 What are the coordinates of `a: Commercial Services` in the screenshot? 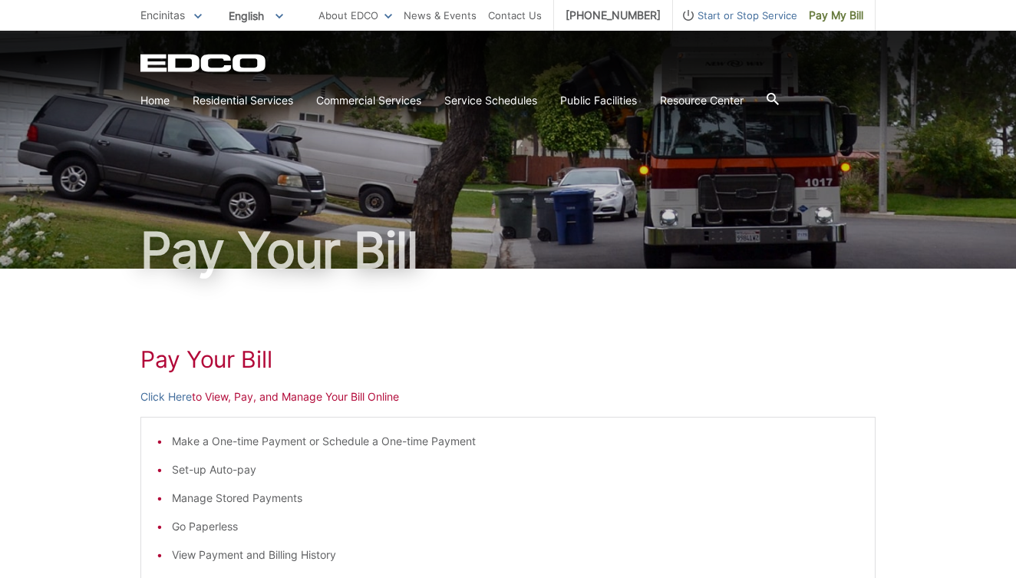 It's located at (368, 100).